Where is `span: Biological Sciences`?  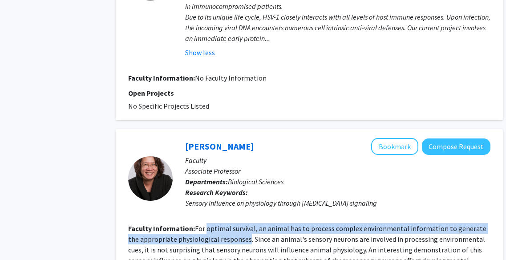 span: Biological Sciences is located at coordinates (256, 182).